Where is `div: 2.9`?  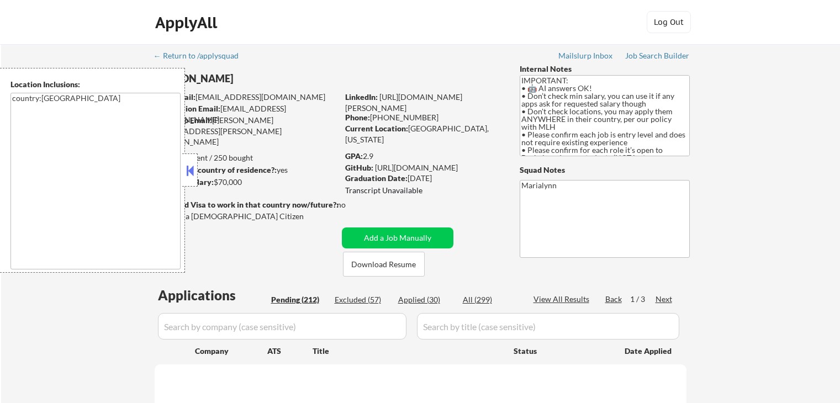
div: 2.9 is located at coordinates (424, 156).